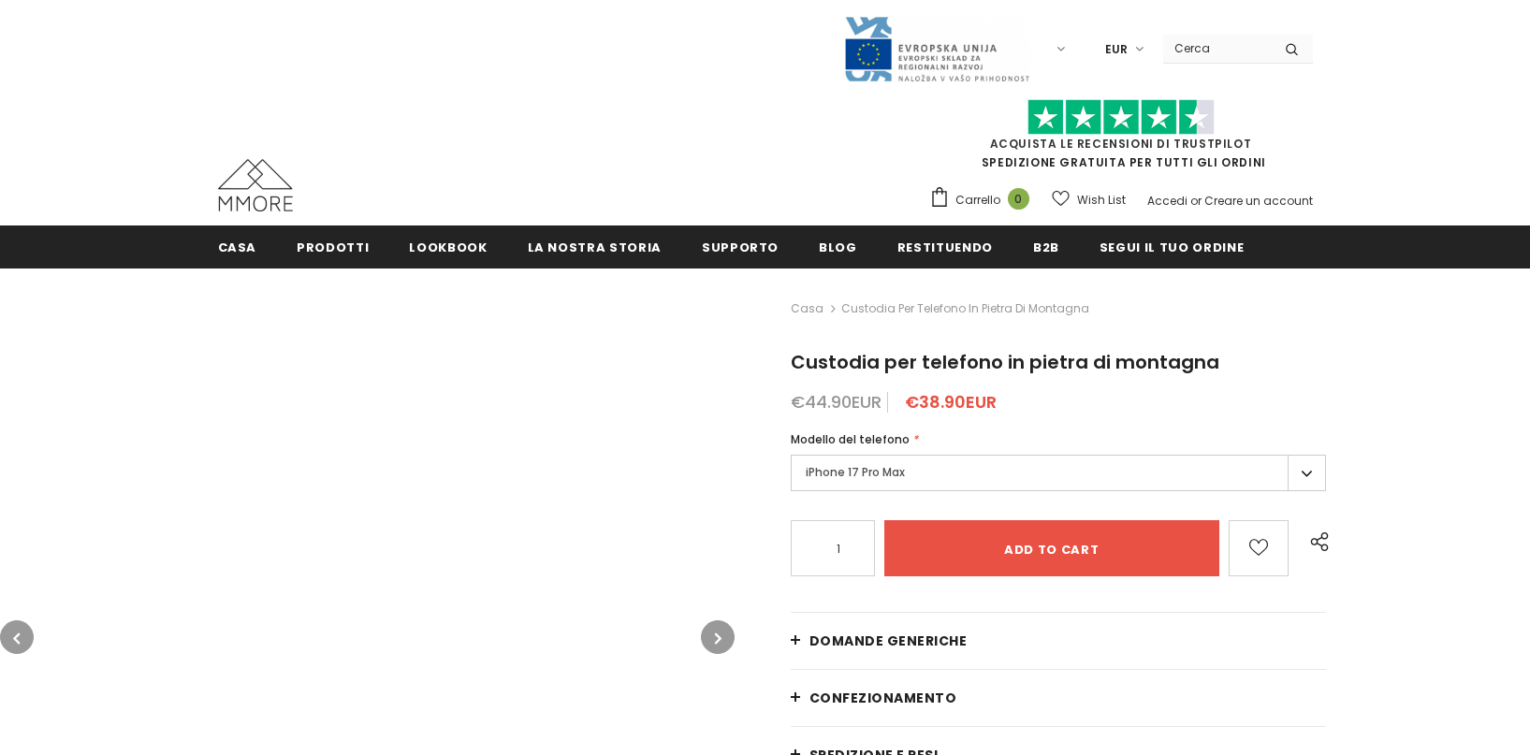 Image resolution: width=1530 pixels, height=755 pixels. What do you see at coordinates (1046, 247) in the screenshot?
I see `span: B2B` at bounding box center [1046, 247].